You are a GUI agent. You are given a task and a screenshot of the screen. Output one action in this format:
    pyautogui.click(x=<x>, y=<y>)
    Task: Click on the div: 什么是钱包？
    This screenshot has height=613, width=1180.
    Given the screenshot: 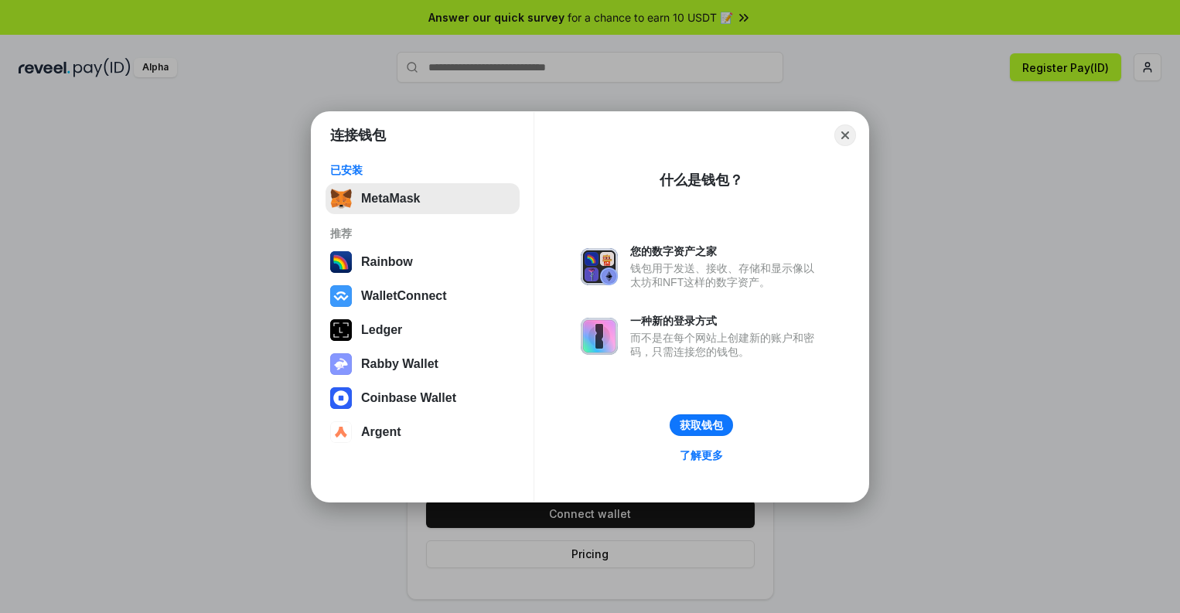 What is the action you would take?
    pyautogui.click(x=701, y=180)
    